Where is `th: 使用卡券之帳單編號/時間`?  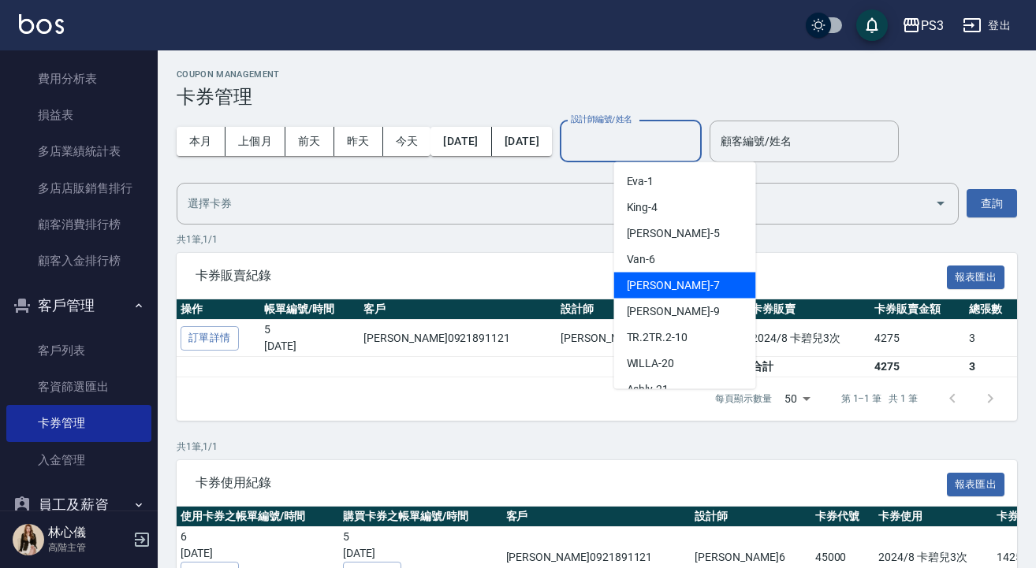
th: 使用卡券之帳單編號/時間 is located at coordinates (258, 517).